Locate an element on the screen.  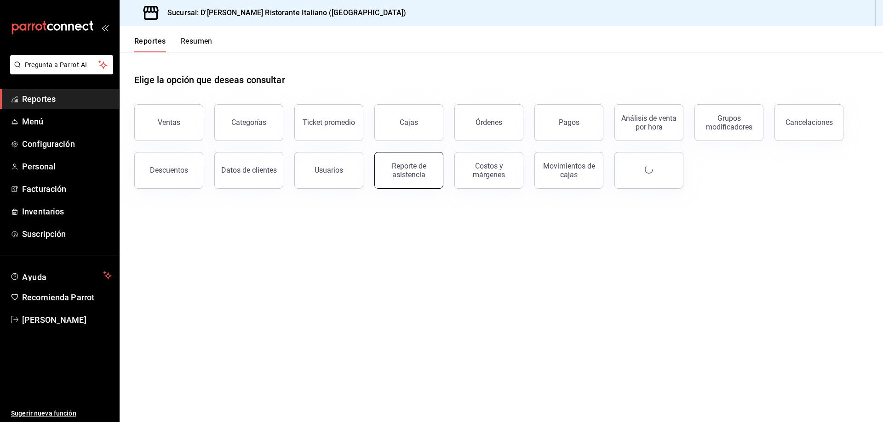
span: Ayuda is located at coordinates (61, 276).